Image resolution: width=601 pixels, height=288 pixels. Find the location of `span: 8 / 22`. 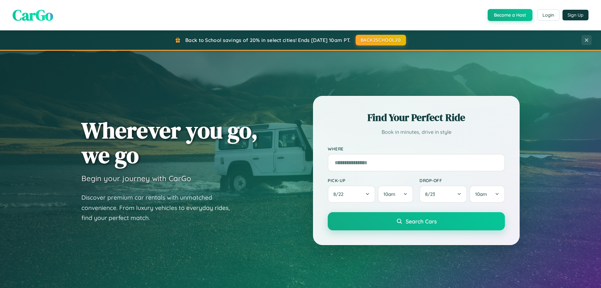

span: 8 / 22 is located at coordinates (340, 194).